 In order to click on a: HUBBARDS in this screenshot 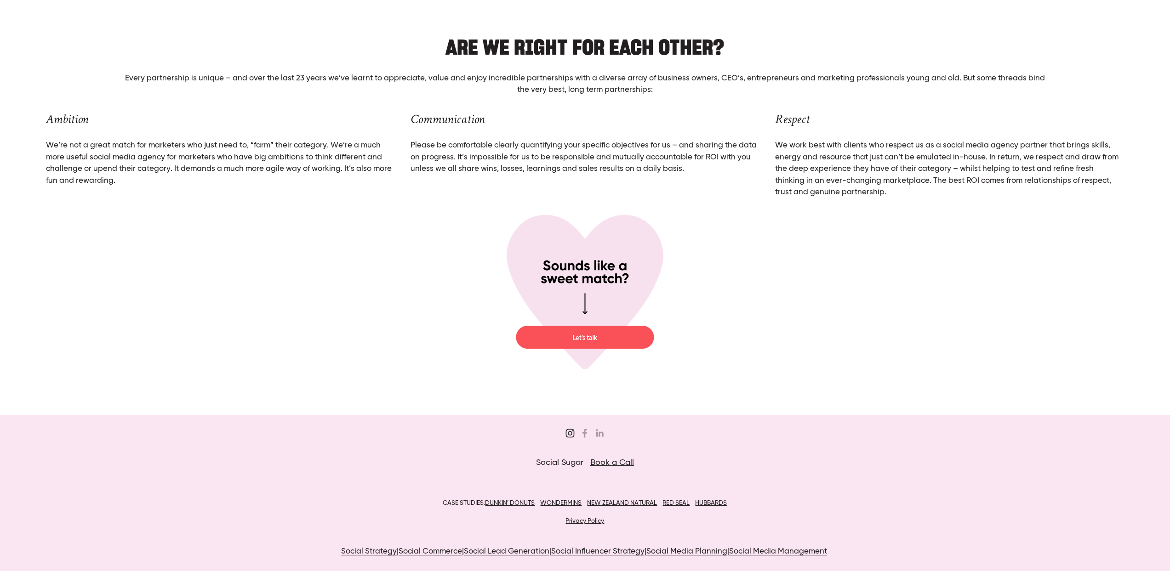, I will do `click(711, 503)`.